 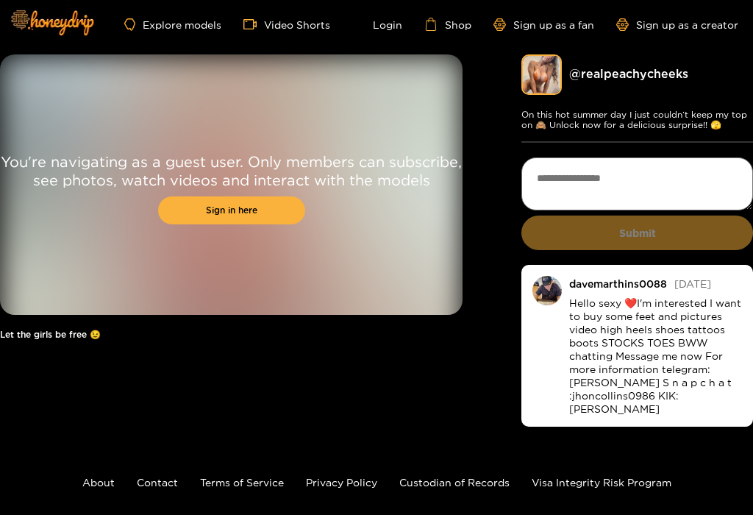 What do you see at coordinates (629, 74) in the screenshot?
I see `a: @ realpeachycheeks` at bounding box center [629, 74].